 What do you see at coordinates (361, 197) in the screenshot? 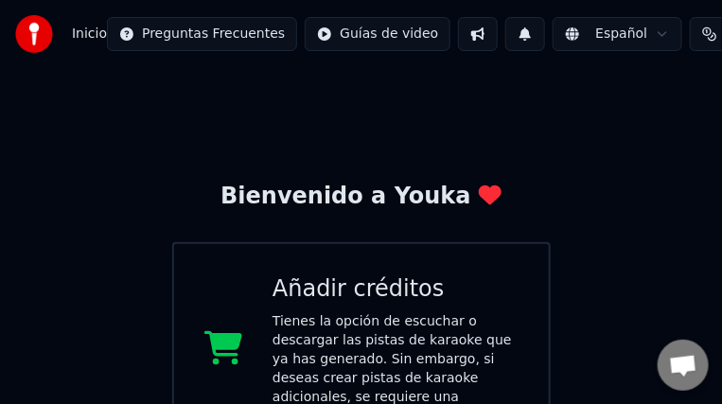
I see `div: Bienvenido a Youka` at bounding box center [361, 197].